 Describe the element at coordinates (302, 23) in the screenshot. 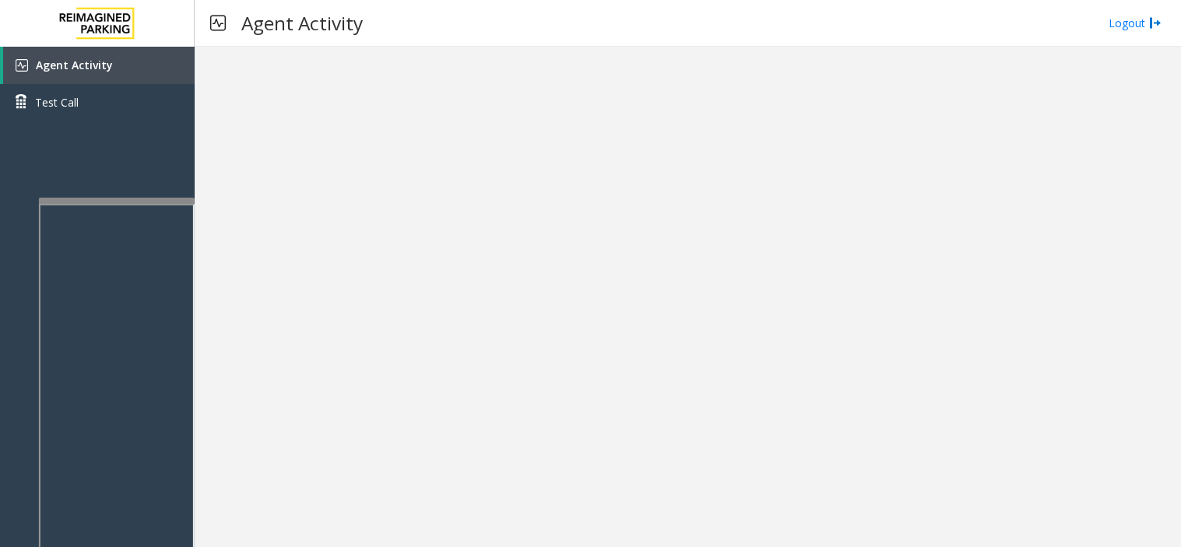

I see `h3: Agent Activity` at that location.